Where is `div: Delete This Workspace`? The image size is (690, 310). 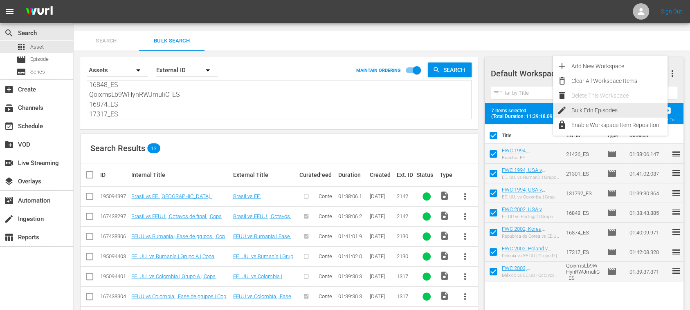
div: Delete This Workspace is located at coordinates (619, 96).